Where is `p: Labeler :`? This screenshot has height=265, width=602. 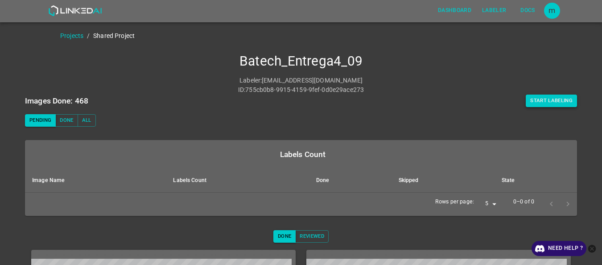 p: Labeler : is located at coordinates (251, 80).